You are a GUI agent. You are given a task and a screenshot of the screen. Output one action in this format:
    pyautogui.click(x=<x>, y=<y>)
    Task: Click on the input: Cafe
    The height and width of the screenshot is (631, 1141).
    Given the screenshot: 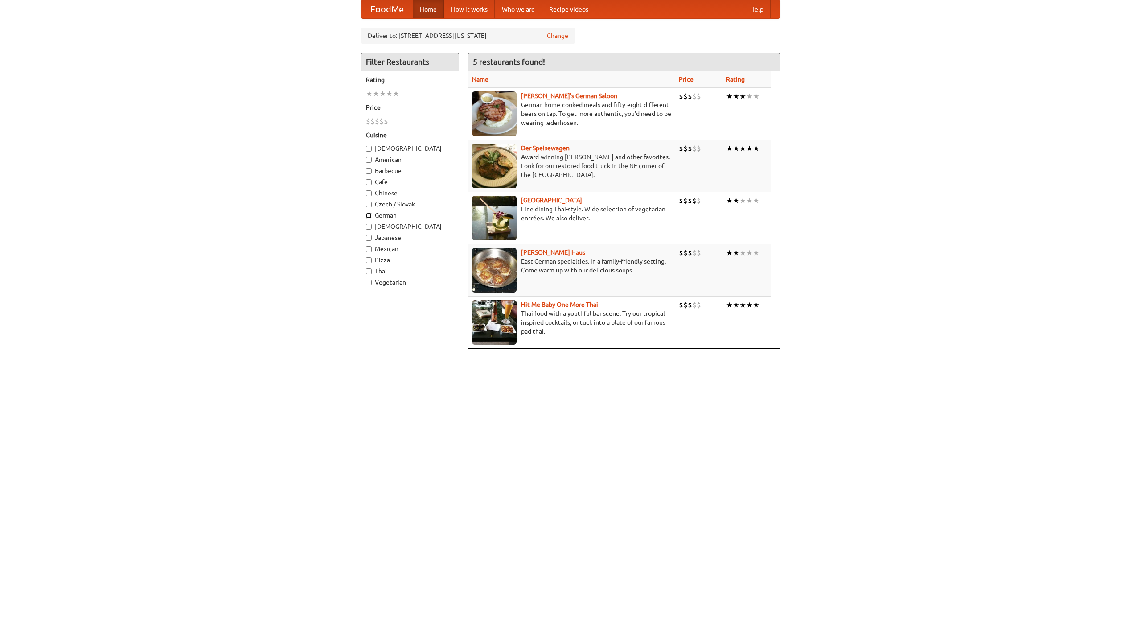 What is the action you would take?
    pyautogui.click(x=369, y=182)
    